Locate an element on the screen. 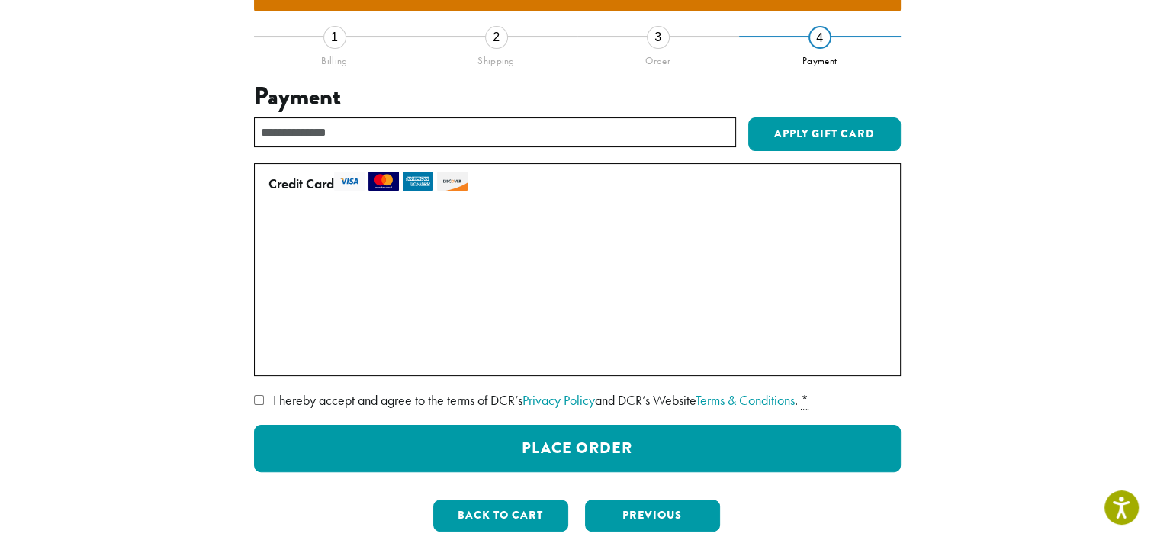 This screenshot has height=540, width=1154. img: discover is located at coordinates (452, 181).